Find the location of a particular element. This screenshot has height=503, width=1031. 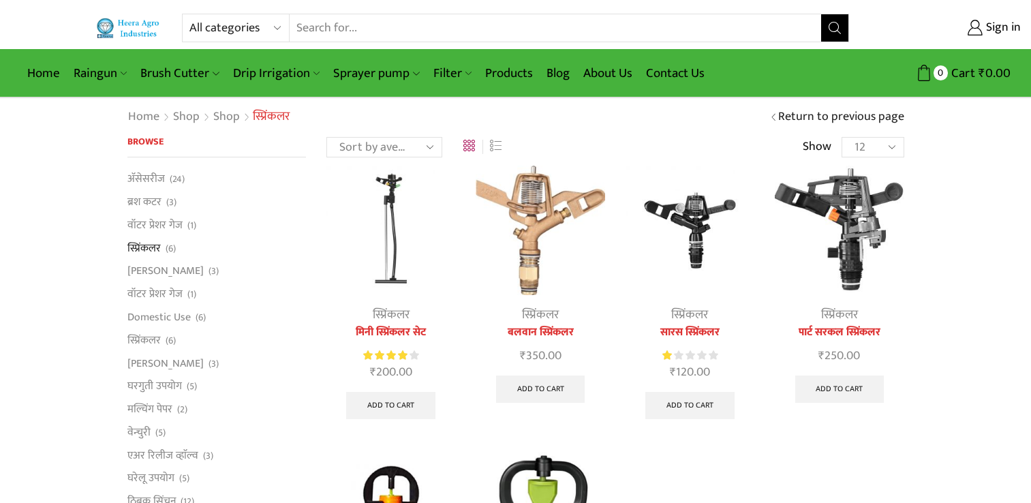

a: ब्रश कटर is located at coordinates (145, 202).